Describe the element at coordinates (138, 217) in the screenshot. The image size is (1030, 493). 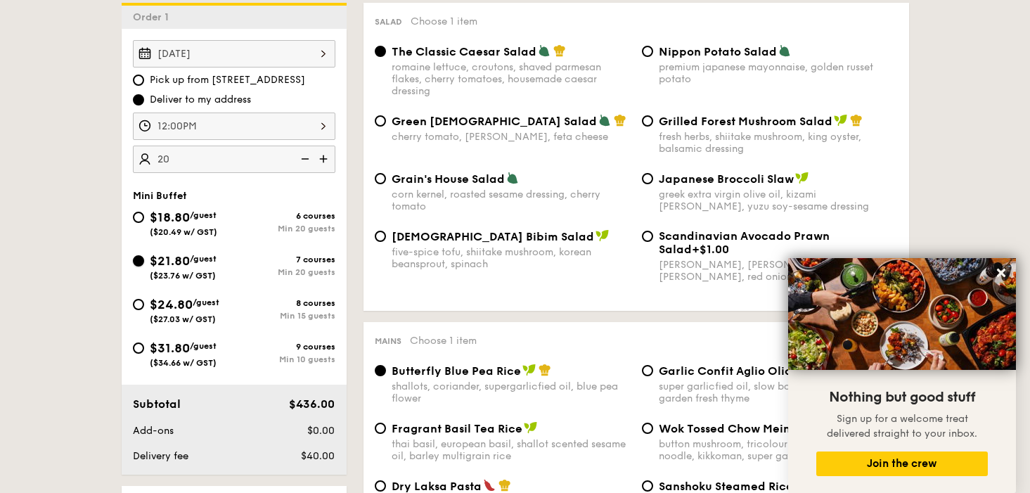
I see `input: $18.80/guest($20.49 w/ GST)6 coursesMin 20 guests` at that location.